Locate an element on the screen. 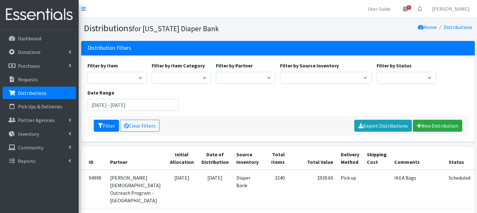 The height and width of the screenshot is (213, 477). p: Requests is located at coordinates (28, 79).